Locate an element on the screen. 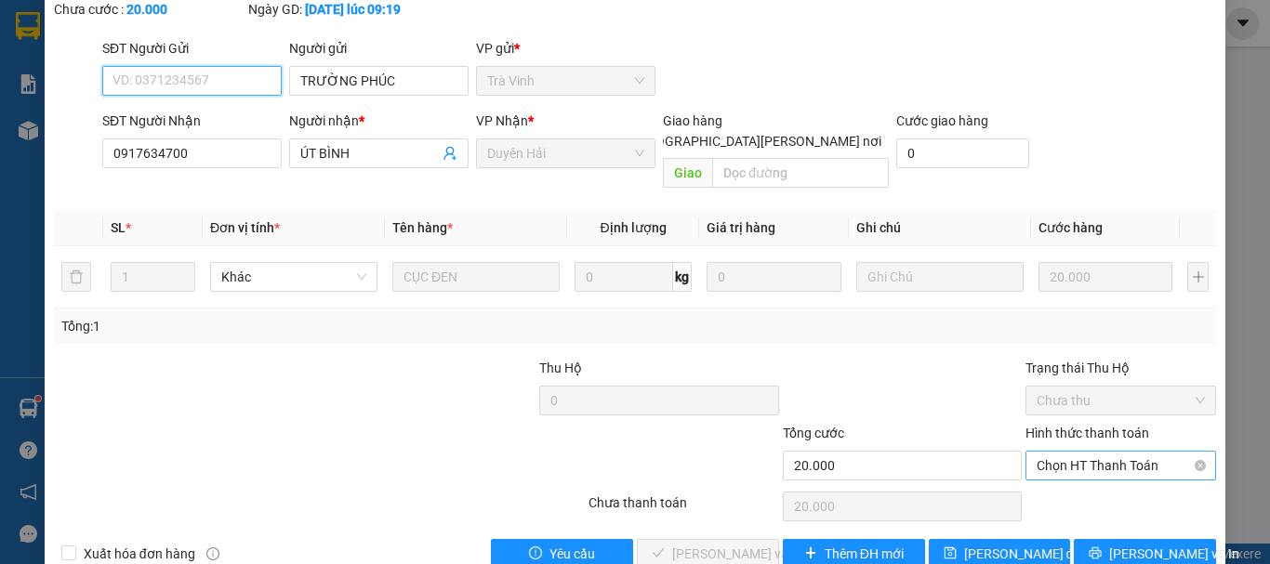  div: 0919494566 is located at coordinates (195, 73).